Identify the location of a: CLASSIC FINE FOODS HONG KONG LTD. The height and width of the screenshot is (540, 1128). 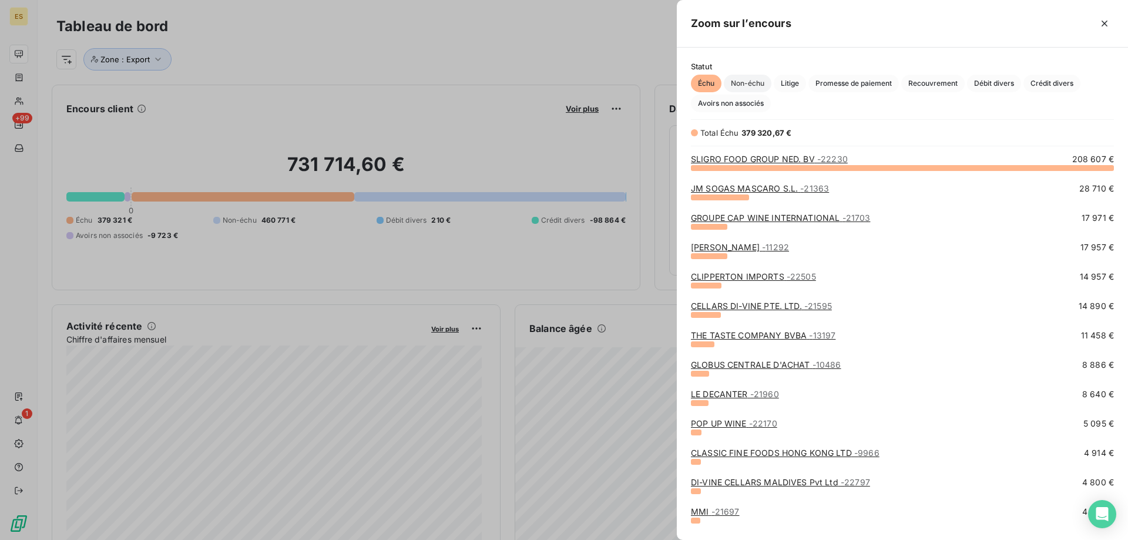
(785, 453).